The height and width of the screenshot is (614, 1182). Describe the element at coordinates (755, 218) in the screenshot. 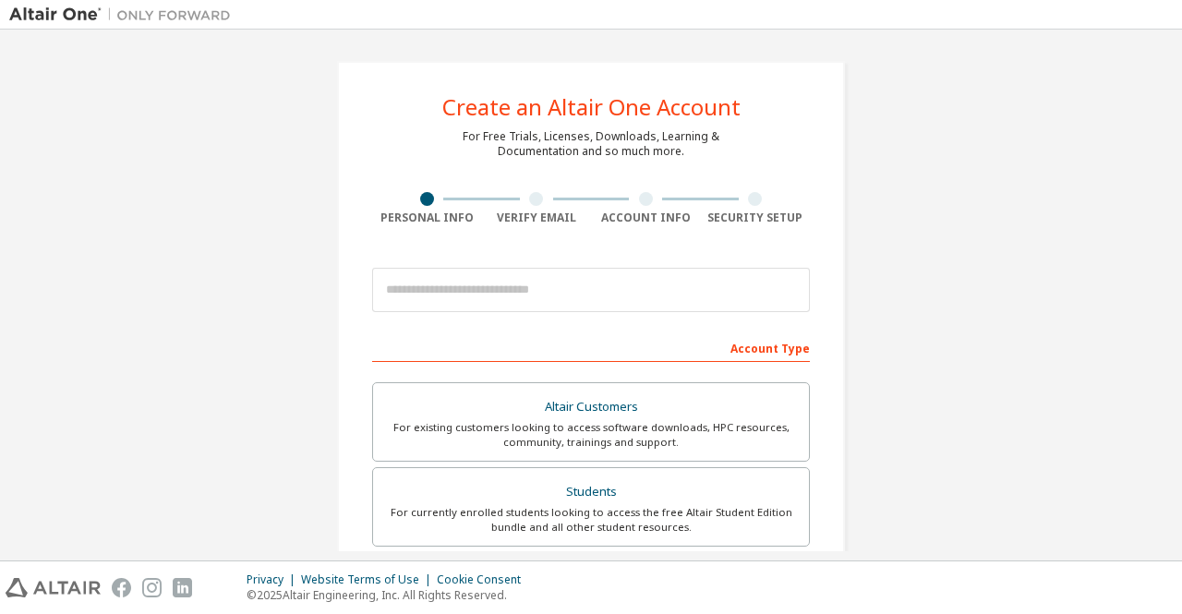

I see `div: Security Setup` at that location.